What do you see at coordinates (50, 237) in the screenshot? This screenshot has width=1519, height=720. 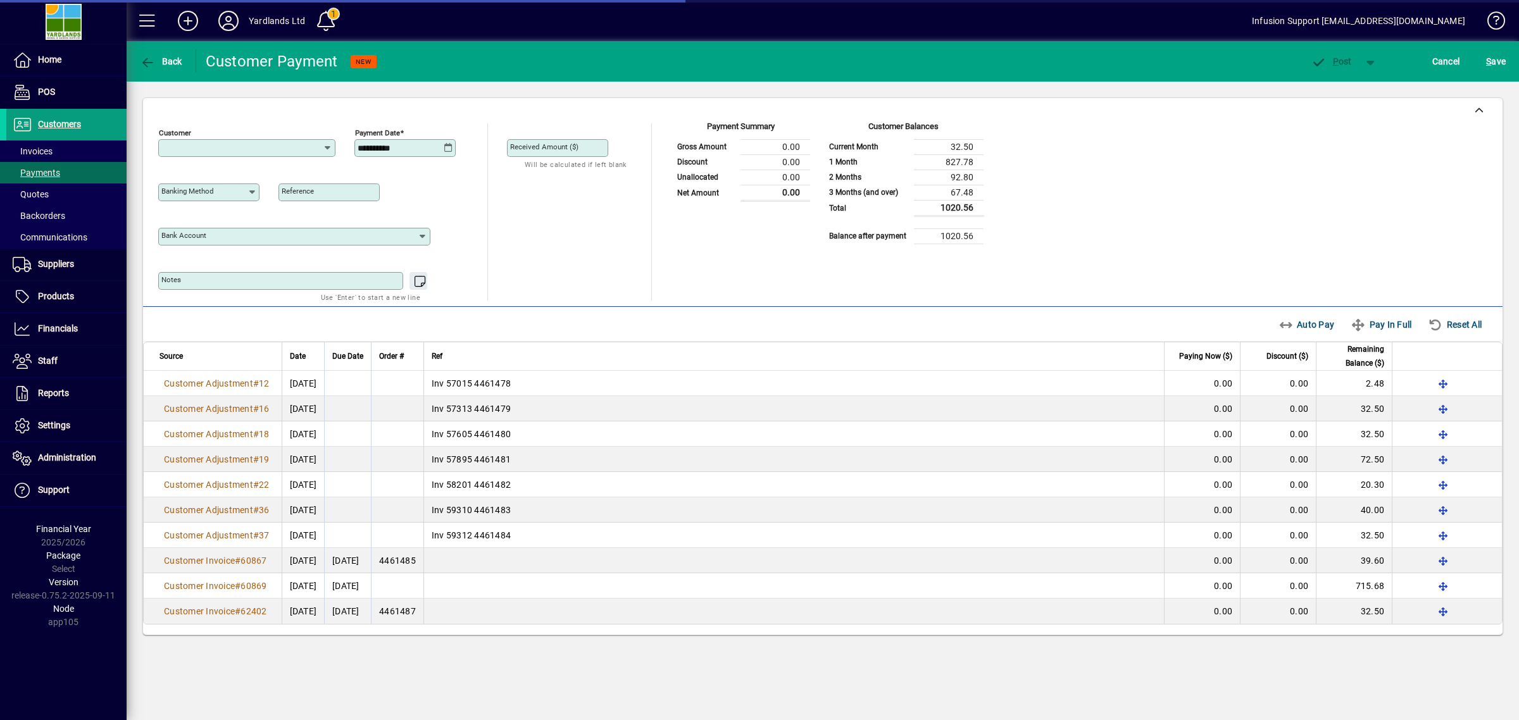 I see `span: Communications` at bounding box center [50, 237].